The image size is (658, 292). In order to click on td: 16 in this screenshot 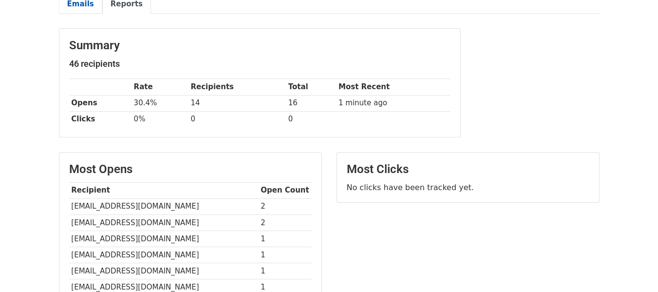, I will do `click(311, 103)`.